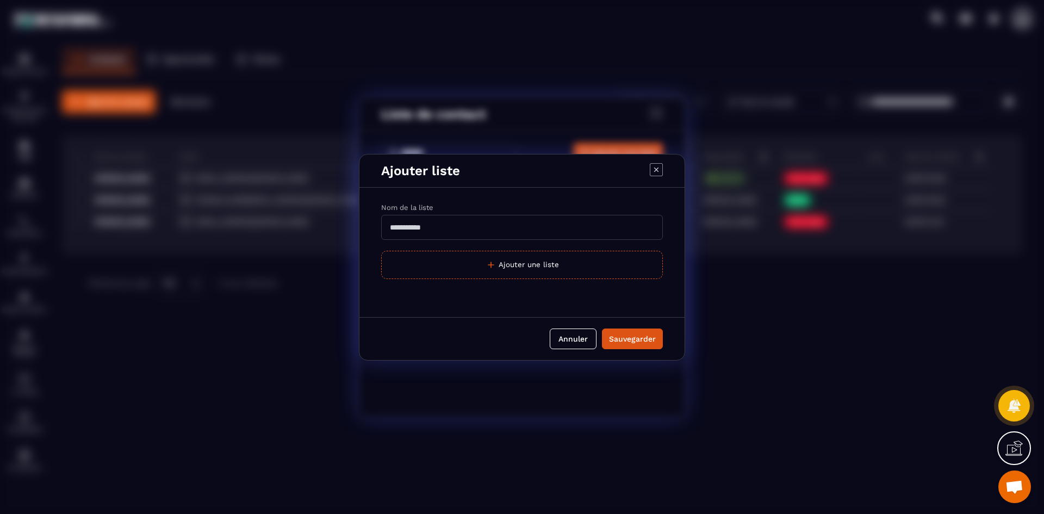 The width and height of the screenshot is (1044, 514). What do you see at coordinates (632, 339) in the screenshot?
I see `button: Sauvegarder` at bounding box center [632, 339].